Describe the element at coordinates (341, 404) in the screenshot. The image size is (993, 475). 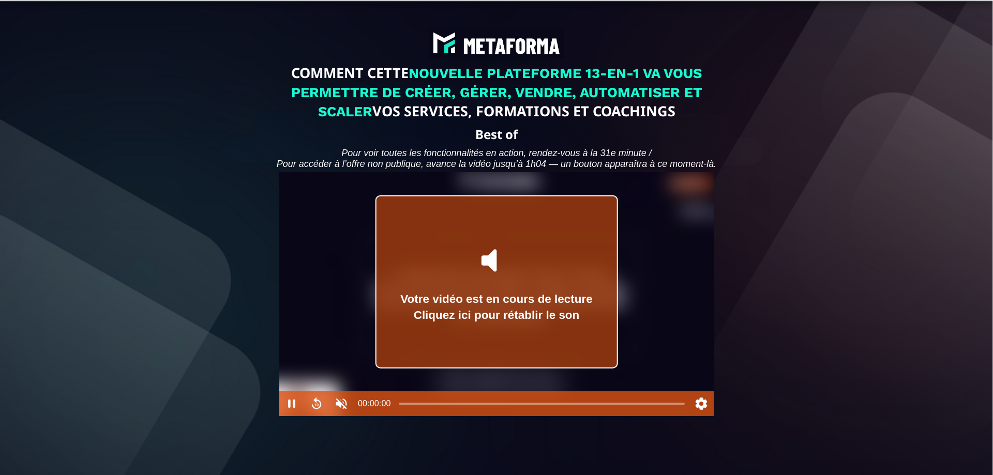
I see `button: Unmute` at that location.